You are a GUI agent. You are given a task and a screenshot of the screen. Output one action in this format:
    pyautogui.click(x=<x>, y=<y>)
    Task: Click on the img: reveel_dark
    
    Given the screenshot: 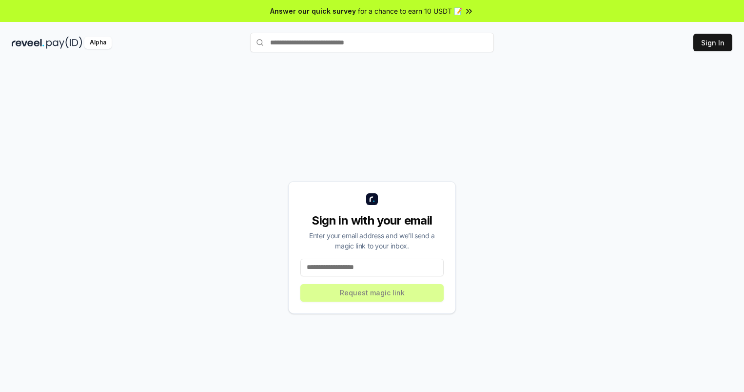 What is the action you would take?
    pyautogui.click(x=28, y=42)
    